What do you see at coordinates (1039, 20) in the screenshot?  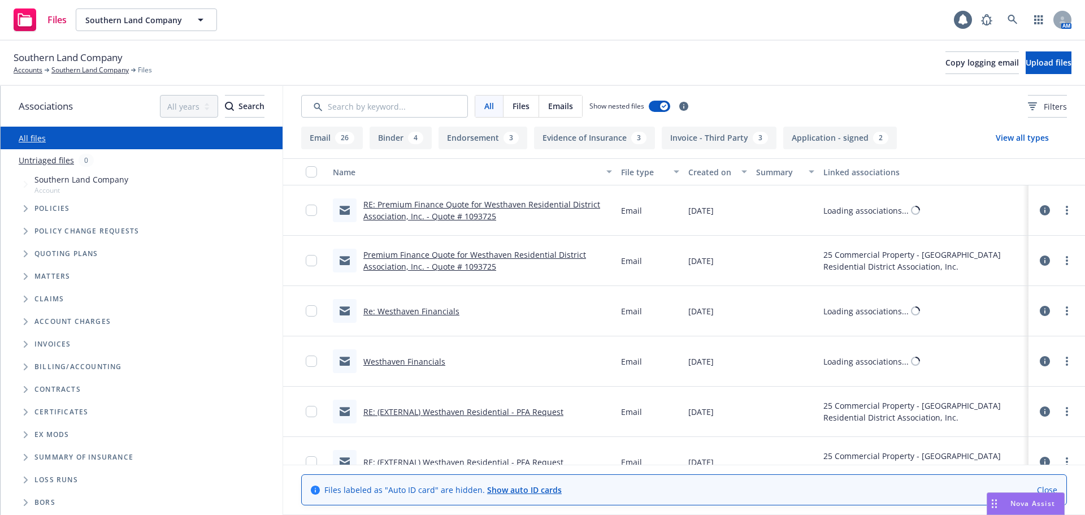 I see `a: Switch app` at bounding box center [1039, 20].